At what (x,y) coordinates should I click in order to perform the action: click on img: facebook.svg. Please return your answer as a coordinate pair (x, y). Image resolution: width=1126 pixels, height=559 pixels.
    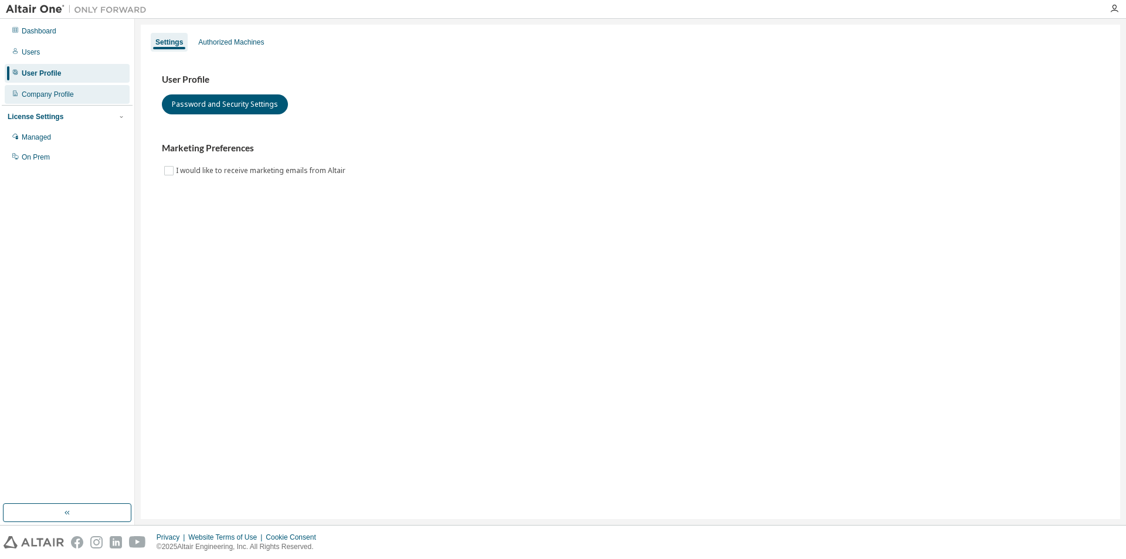
    Looking at the image, I should click on (77, 542).